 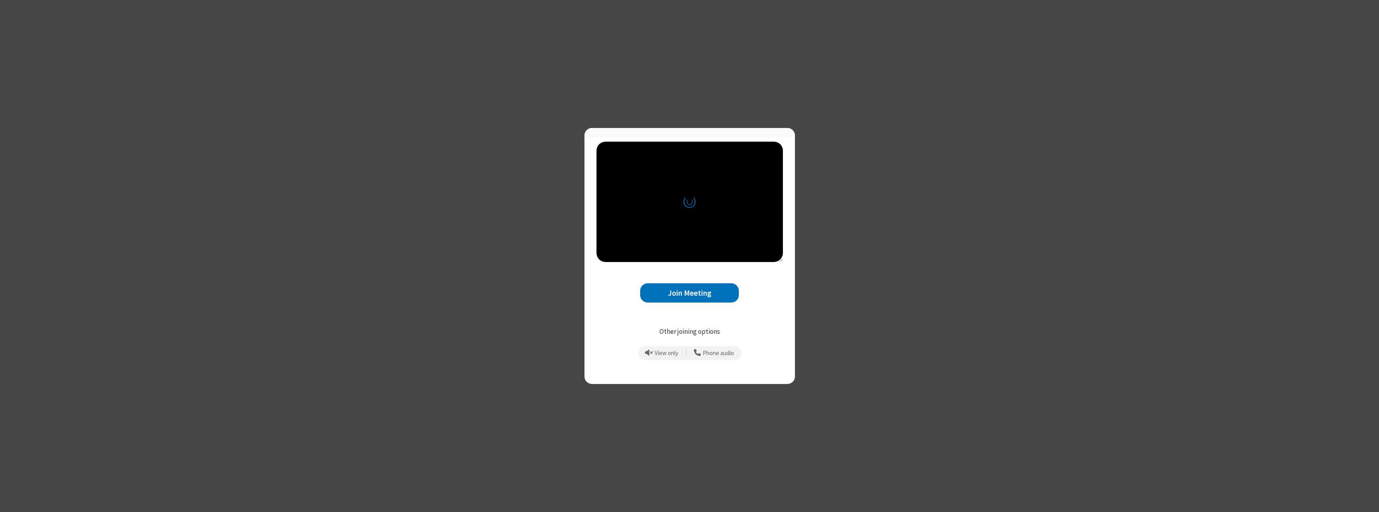 What do you see at coordinates (690, 332) in the screenshot?
I see `p: Other joining options` at bounding box center [690, 332].